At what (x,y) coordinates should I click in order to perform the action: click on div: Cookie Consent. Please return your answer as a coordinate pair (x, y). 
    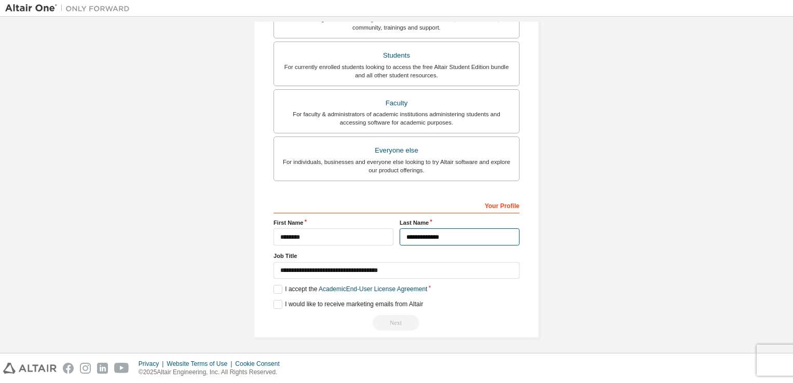
    Looking at the image, I should click on (260, 364).